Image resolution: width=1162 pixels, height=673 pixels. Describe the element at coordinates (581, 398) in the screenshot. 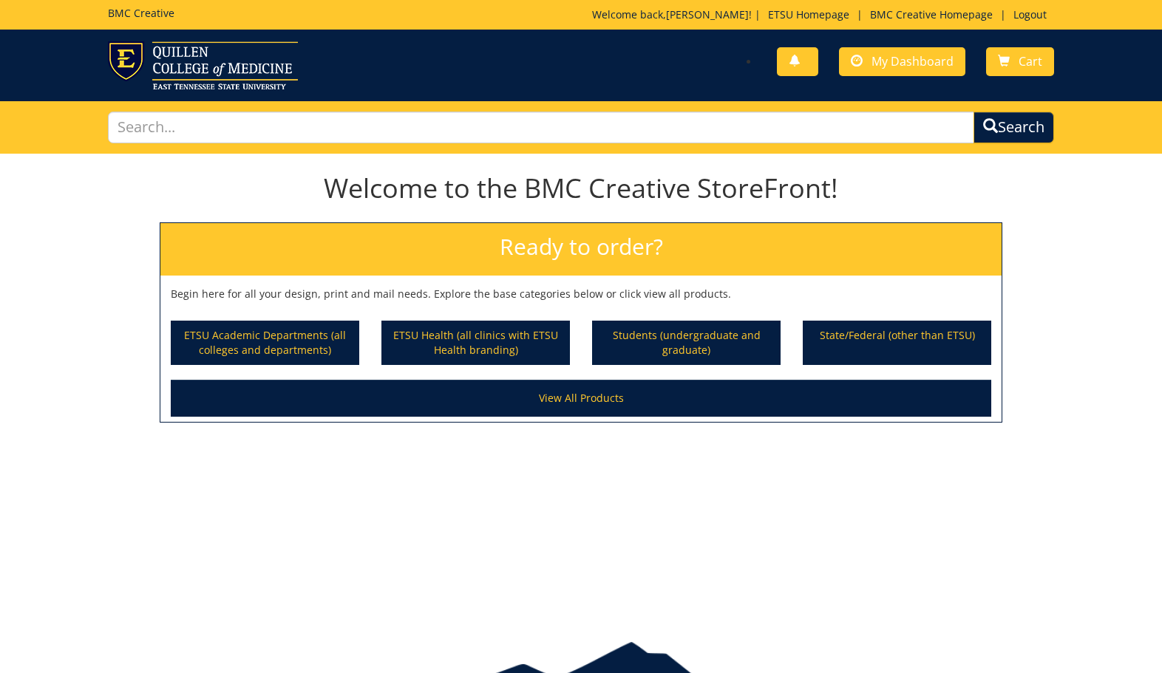

I see `a: View All Products` at that location.